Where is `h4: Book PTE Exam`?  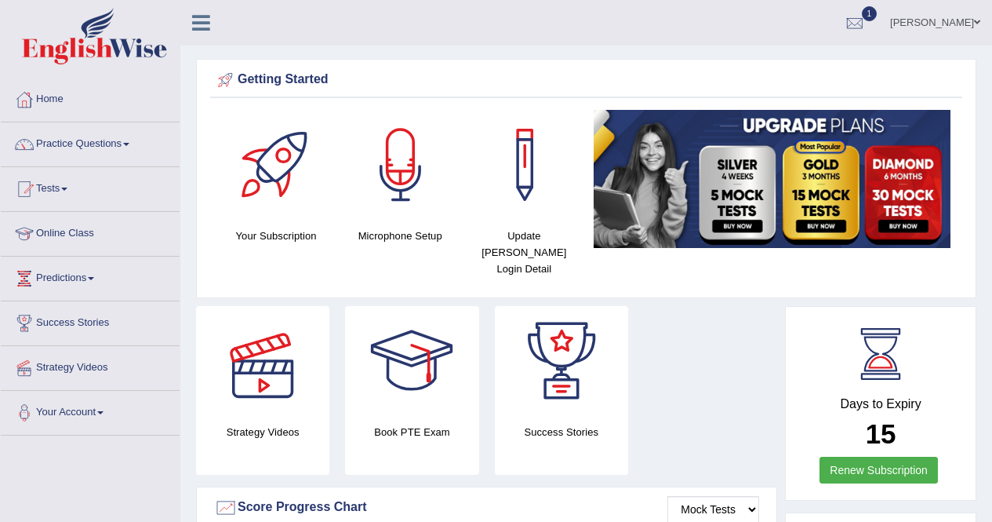 h4: Book PTE Exam is located at coordinates (412, 431).